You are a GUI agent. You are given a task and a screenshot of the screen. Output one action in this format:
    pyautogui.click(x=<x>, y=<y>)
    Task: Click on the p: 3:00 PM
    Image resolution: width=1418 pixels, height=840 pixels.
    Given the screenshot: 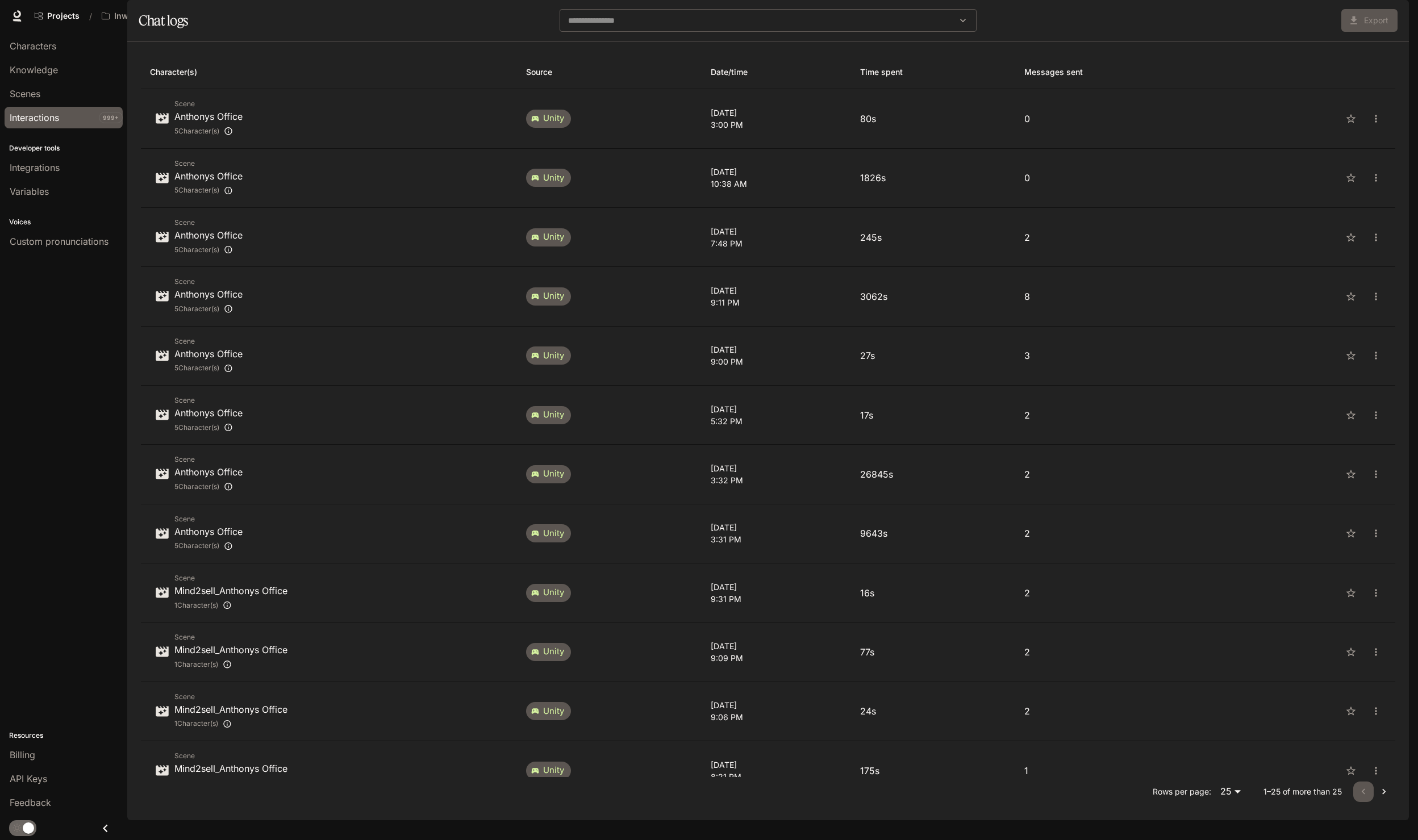 What is the action you would take?
    pyautogui.click(x=776, y=125)
    